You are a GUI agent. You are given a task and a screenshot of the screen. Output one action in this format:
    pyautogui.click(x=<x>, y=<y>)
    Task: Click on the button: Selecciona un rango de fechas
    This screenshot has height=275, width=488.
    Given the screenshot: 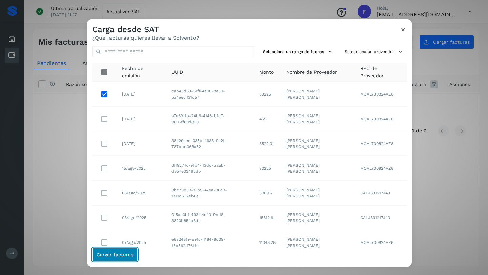 What is the action you would take?
    pyautogui.click(x=298, y=52)
    